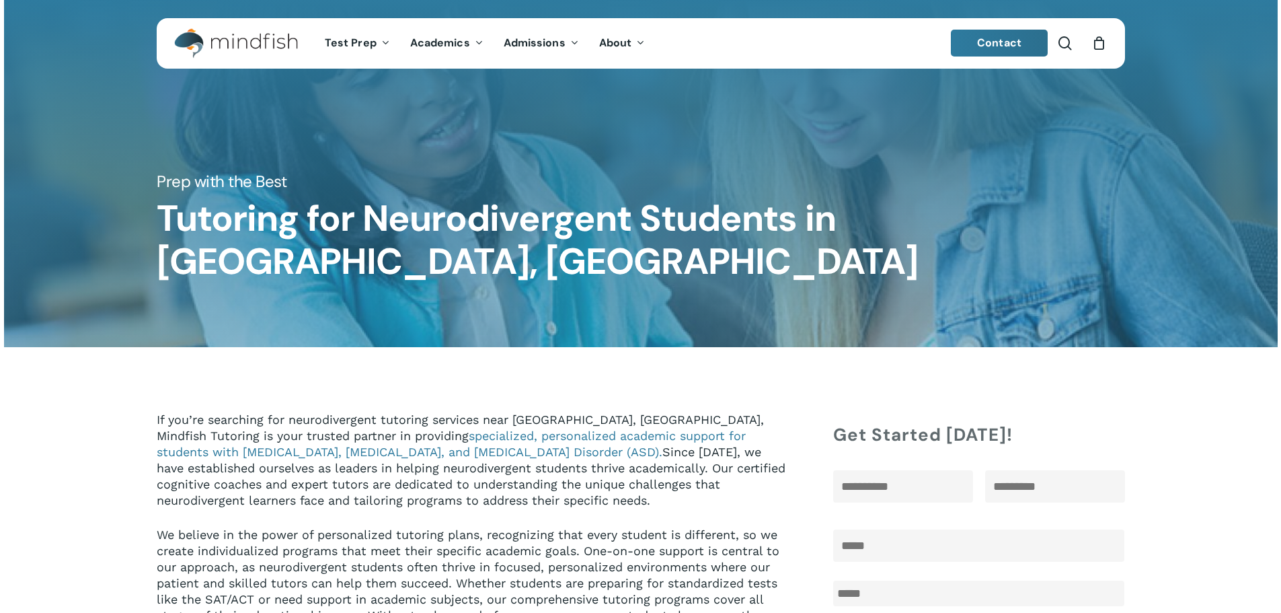  Describe the element at coordinates (447, 43) in the screenshot. I see `a: Academics` at that location.